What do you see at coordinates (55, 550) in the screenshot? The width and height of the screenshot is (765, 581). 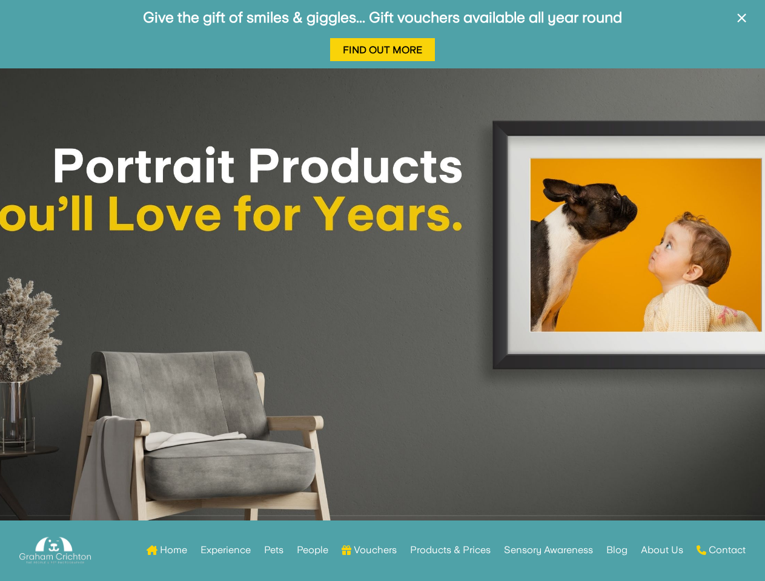 I see `img: Graham Crichton Photography Logo - Graham Crichton - Belfast Family & Pet Photography Studio` at bounding box center [55, 550].